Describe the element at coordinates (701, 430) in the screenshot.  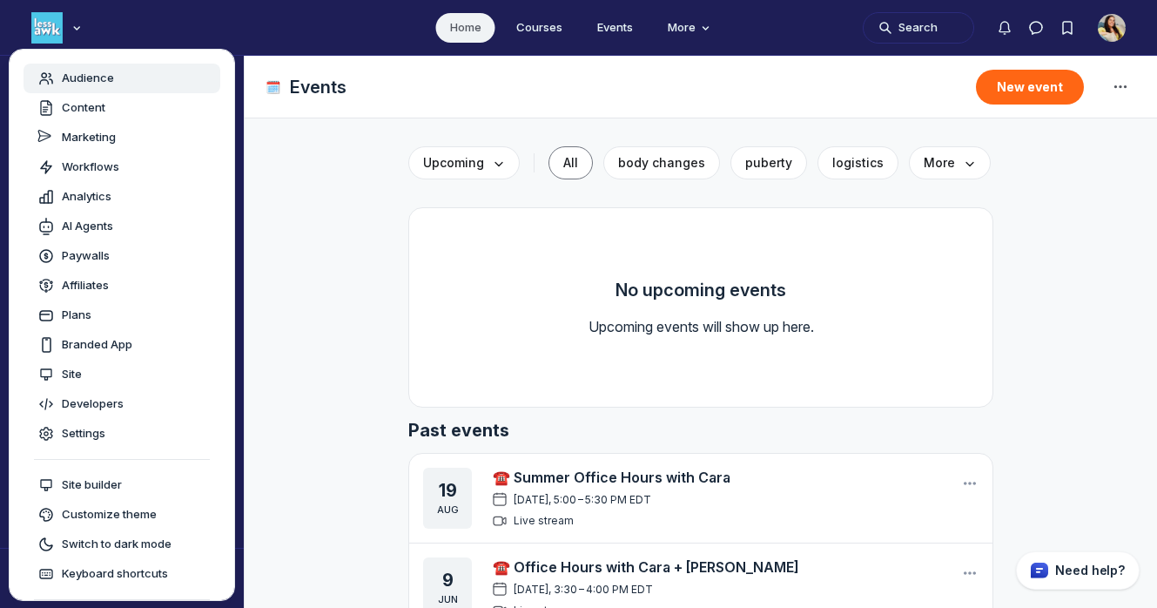
I see `h5: Past events` at that location.